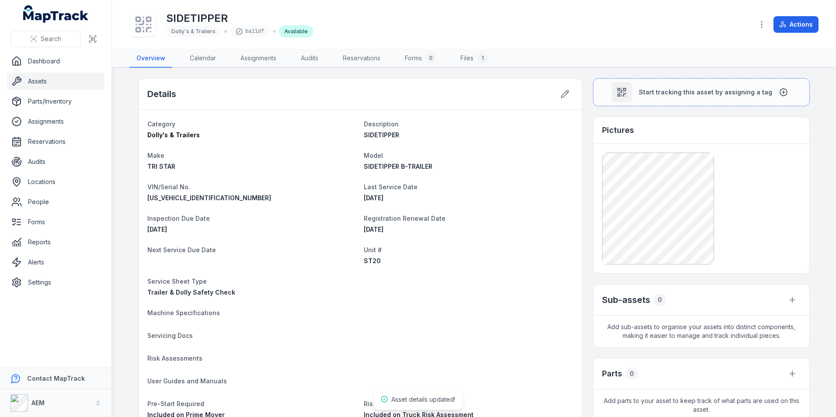 The image size is (836, 417). Describe the element at coordinates (374, 229) in the screenshot. I see `time: 19/02/2026, 12:00:00 am` at that location.